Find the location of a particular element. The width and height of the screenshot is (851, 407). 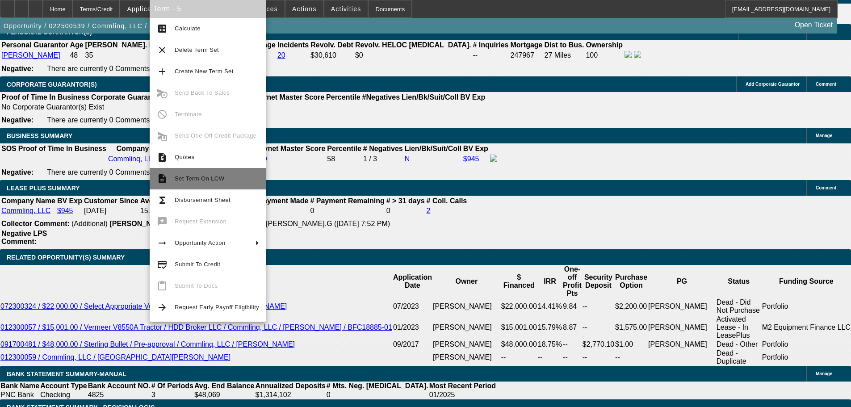

mat-icon: arrow_right_alt is located at coordinates (162, 243).